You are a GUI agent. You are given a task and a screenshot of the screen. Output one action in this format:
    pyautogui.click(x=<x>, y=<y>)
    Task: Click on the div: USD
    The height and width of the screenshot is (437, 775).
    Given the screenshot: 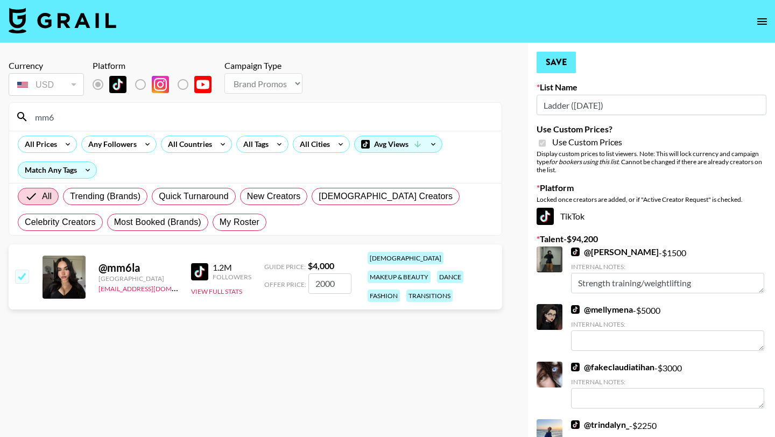 What is the action you would take?
    pyautogui.click(x=46, y=84)
    